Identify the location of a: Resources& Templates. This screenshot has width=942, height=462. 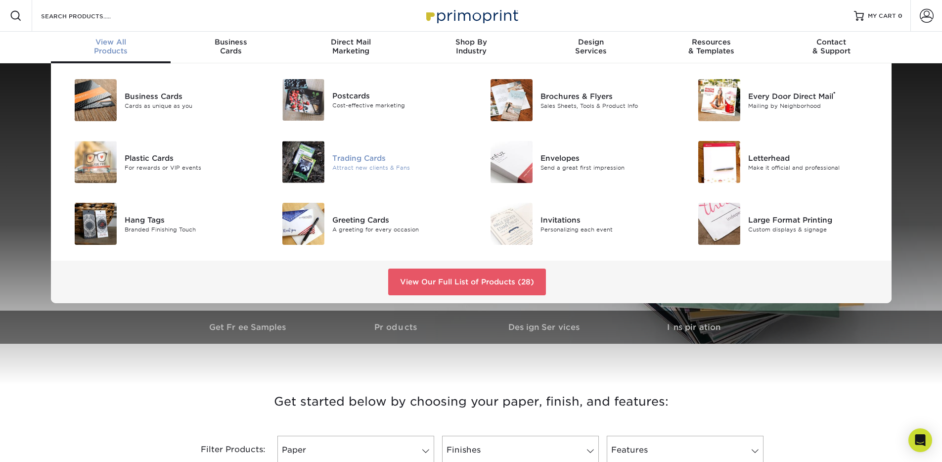
(711, 47).